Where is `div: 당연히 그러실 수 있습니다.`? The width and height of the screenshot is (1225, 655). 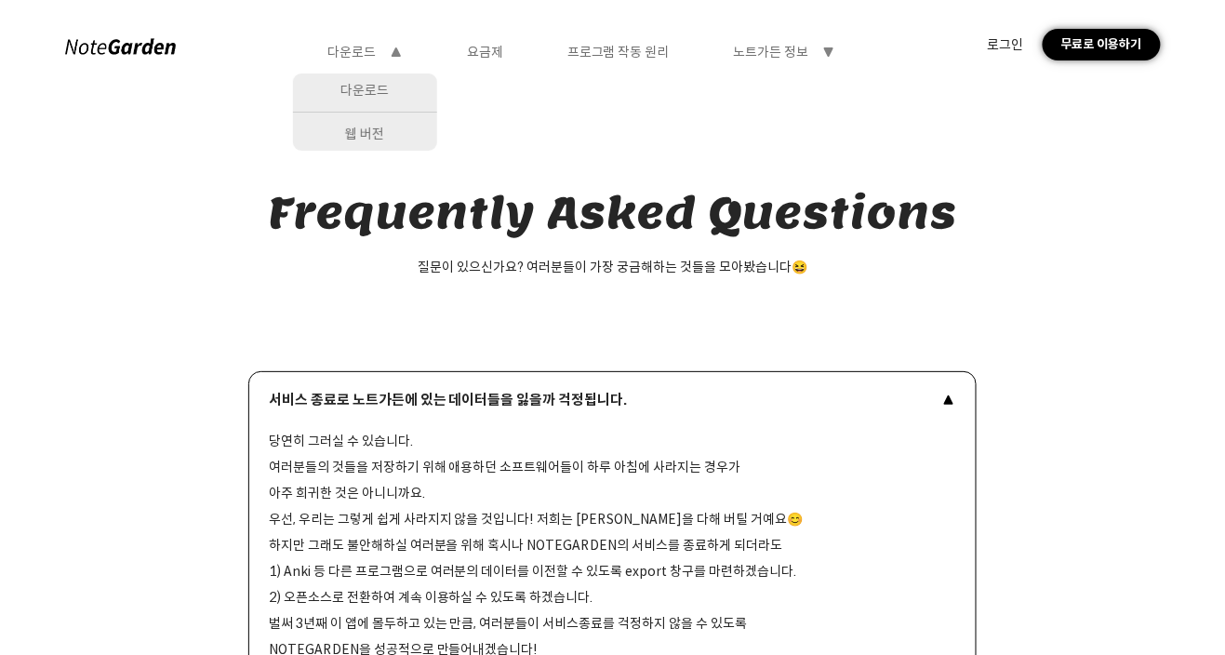 div: 당연히 그러실 수 있습니다. is located at coordinates (613, 441).